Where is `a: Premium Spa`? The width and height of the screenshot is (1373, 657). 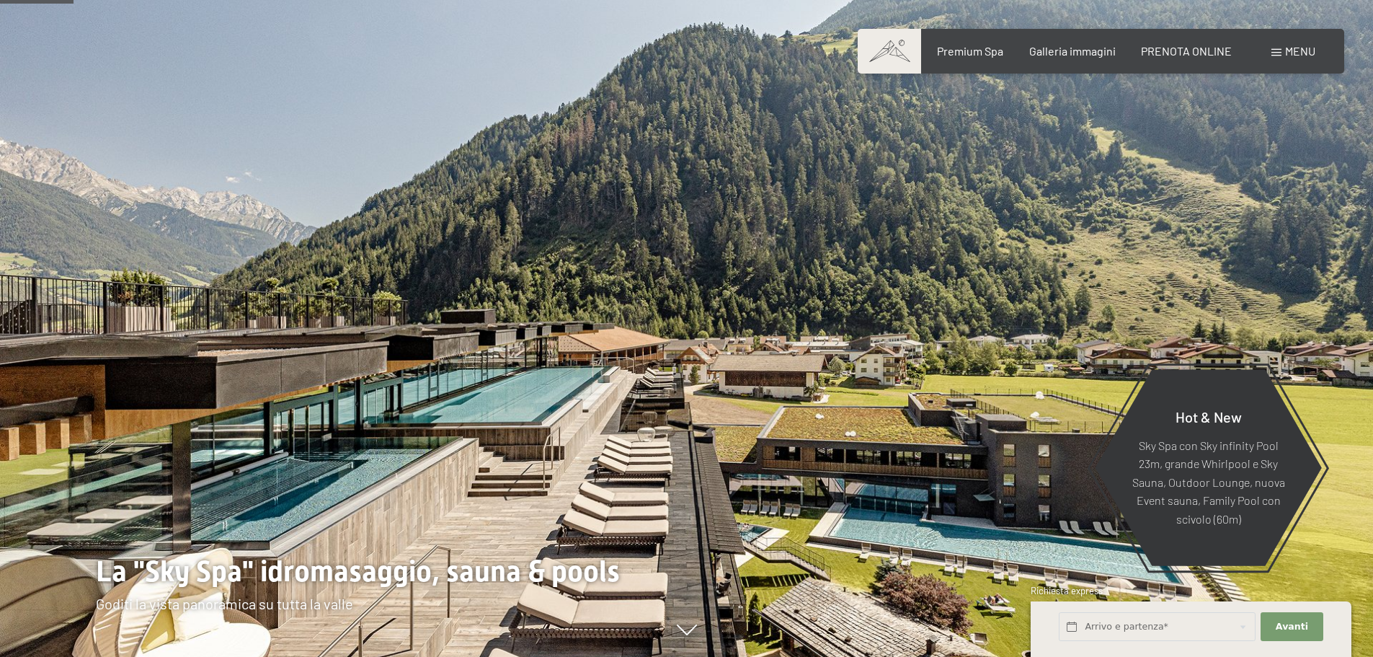 a: Premium Spa is located at coordinates (970, 50).